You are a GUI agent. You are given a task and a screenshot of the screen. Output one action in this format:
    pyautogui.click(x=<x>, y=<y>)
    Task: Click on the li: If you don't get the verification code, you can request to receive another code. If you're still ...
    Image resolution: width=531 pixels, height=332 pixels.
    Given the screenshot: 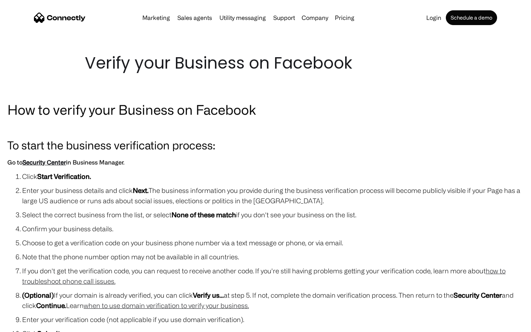 What is the action you would take?
    pyautogui.click(x=273, y=276)
    